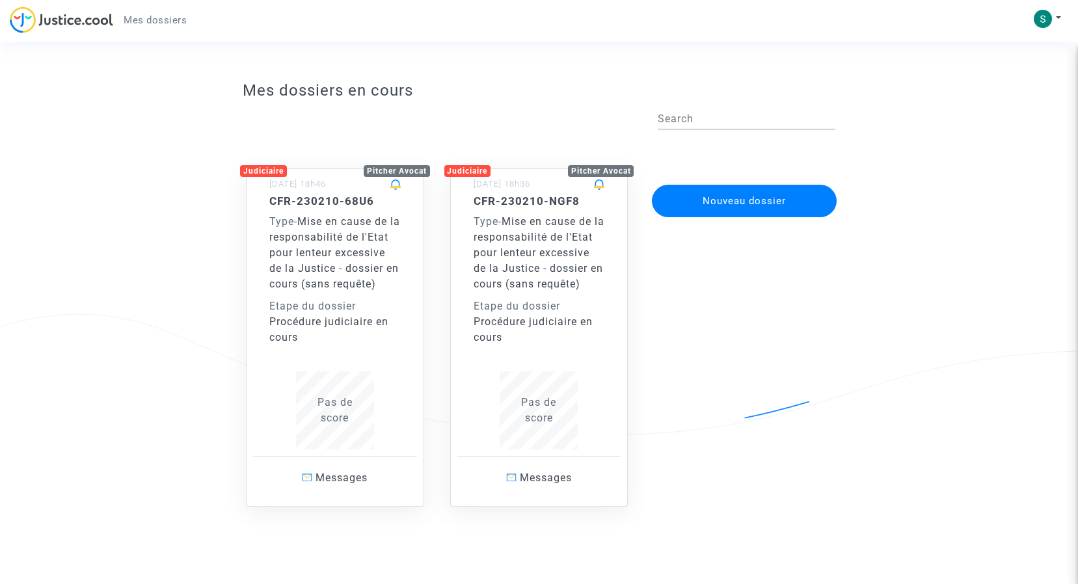 This screenshot has height=584, width=1078. I want to click on img: jc-logo.svg, so click(61, 20).